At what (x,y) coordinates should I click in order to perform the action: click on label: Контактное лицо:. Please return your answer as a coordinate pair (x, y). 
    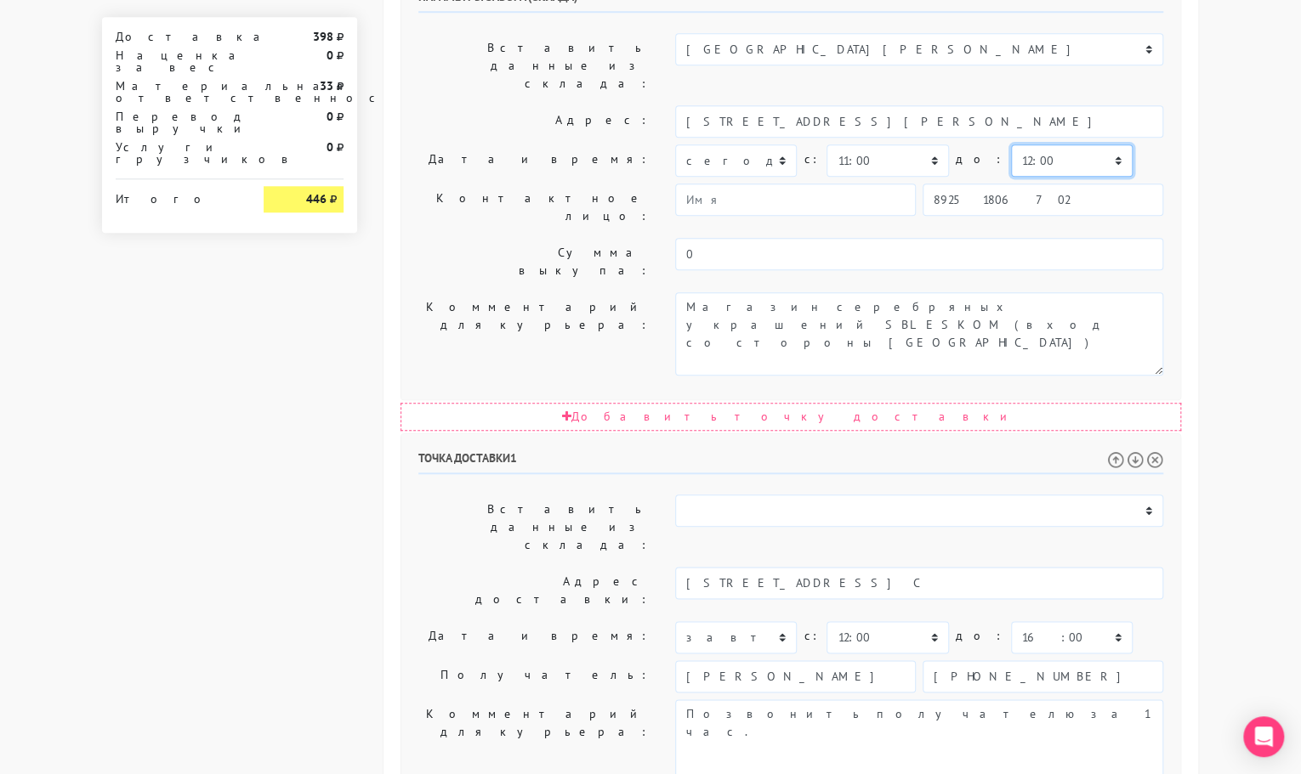
    Looking at the image, I should click on (534, 207).